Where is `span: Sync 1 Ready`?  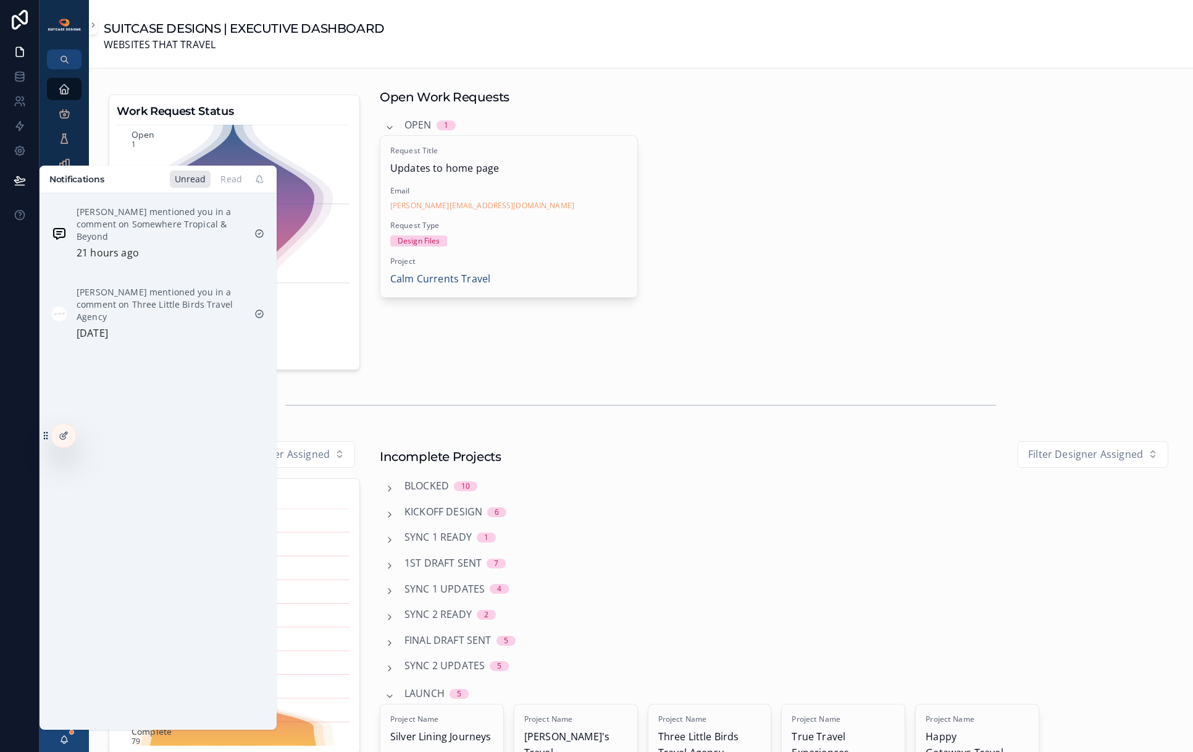 span: Sync 1 Ready is located at coordinates (438, 537).